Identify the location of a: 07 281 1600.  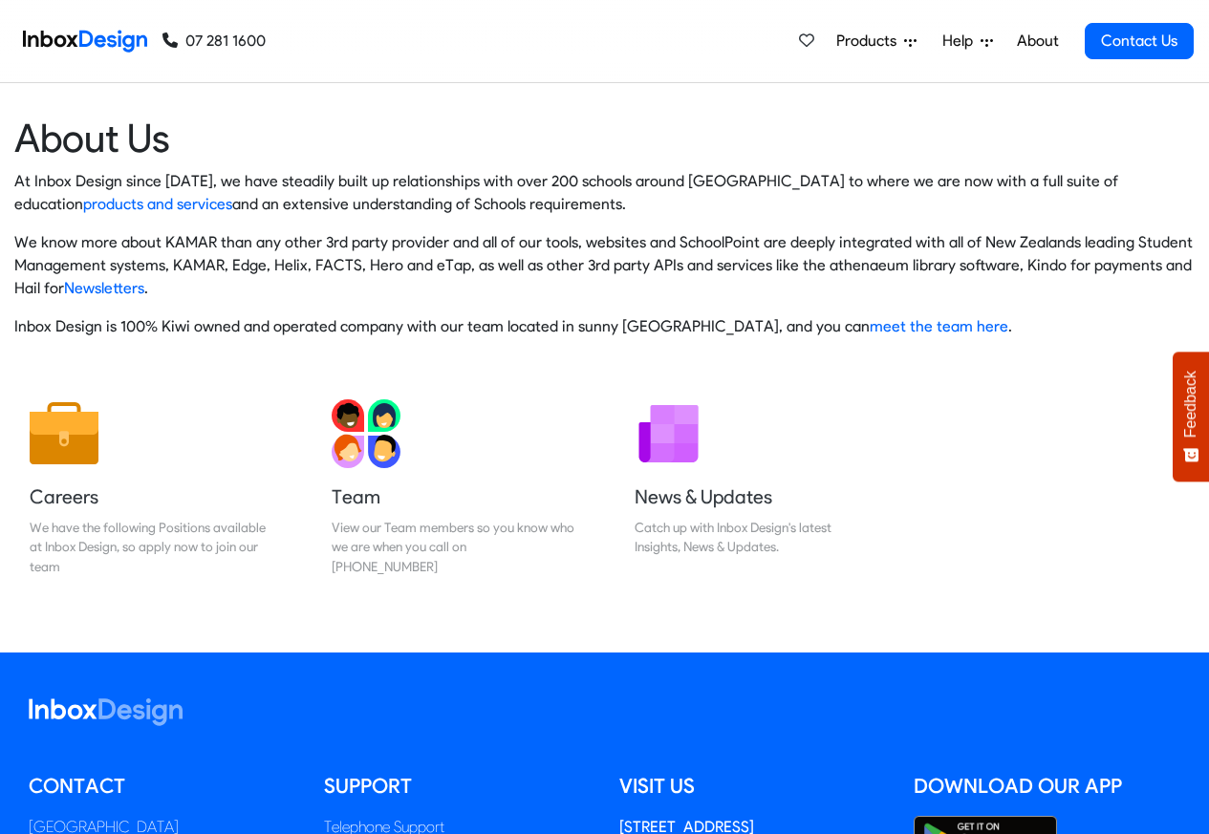
(214, 41).